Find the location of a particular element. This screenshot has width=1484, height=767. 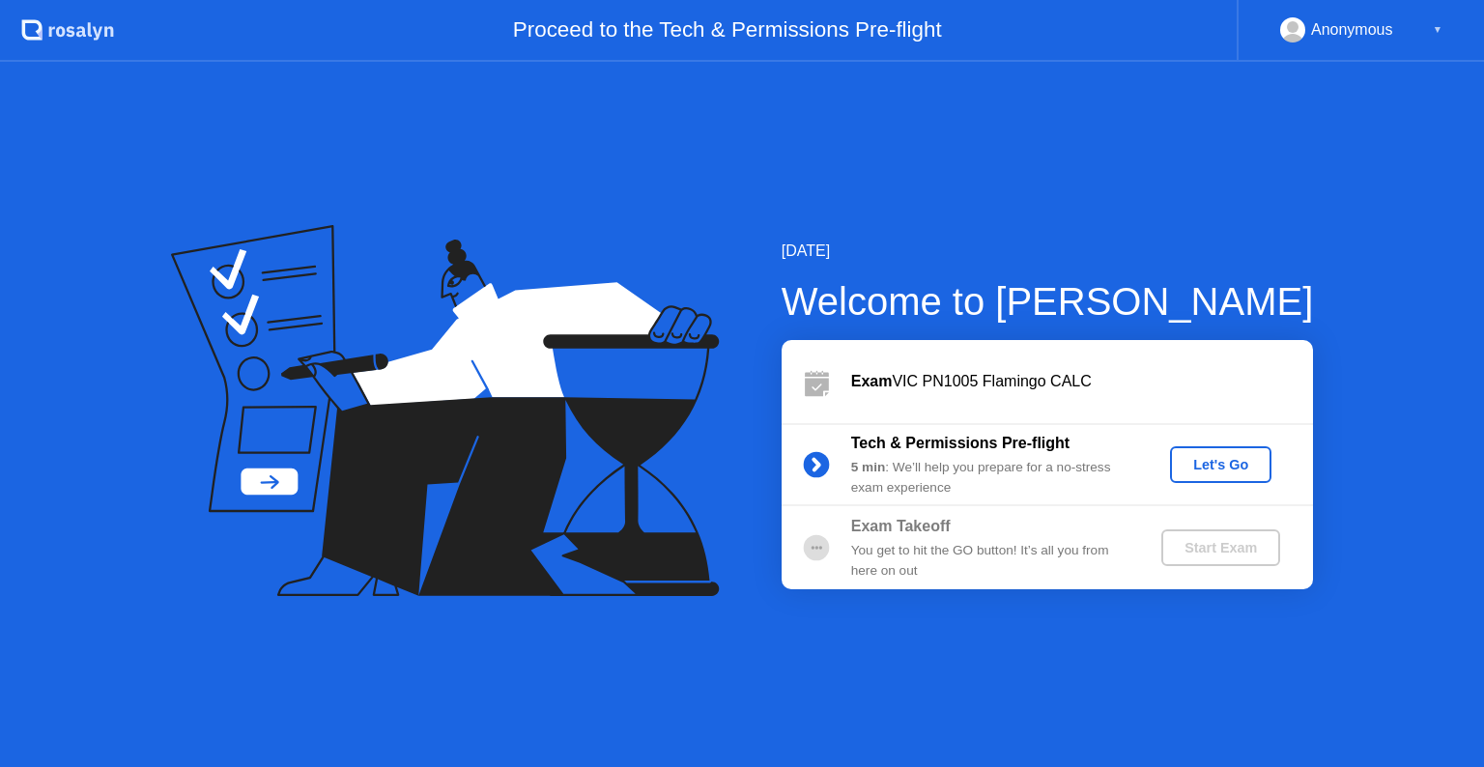

div: You get to hit the GO button! It’s all you from here on out is located at coordinates (990, 560).